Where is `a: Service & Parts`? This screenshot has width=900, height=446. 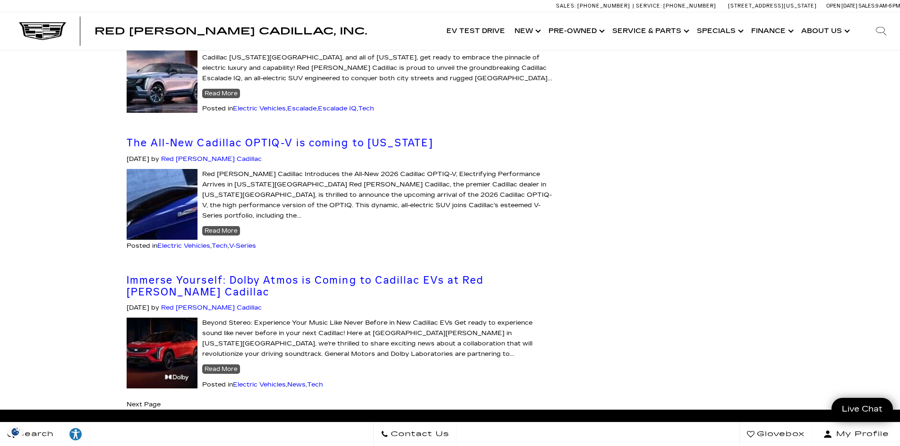 a: Service & Parts is located at coordinates (649, 31).